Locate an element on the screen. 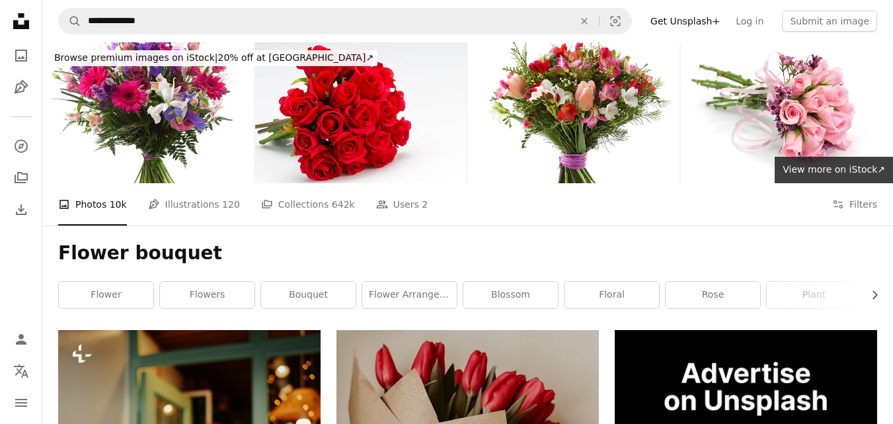 The image size is (893, 424). a: floral is located at coordinates (612, 295).